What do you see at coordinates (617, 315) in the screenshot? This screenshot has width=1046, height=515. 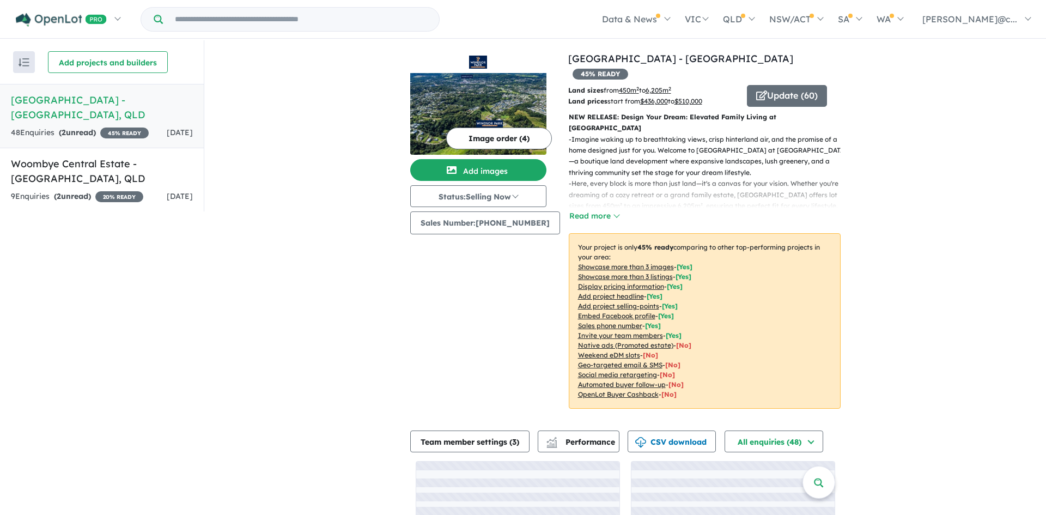 I see `u: Embed Facebook profile` at bounding box center [617, 315].